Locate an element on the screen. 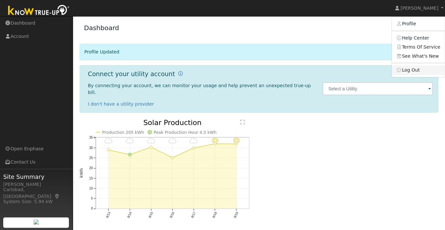 Image resolution: width=445 pixels, height=230 pixels. text: kWh is located at coordinates (82, 173).